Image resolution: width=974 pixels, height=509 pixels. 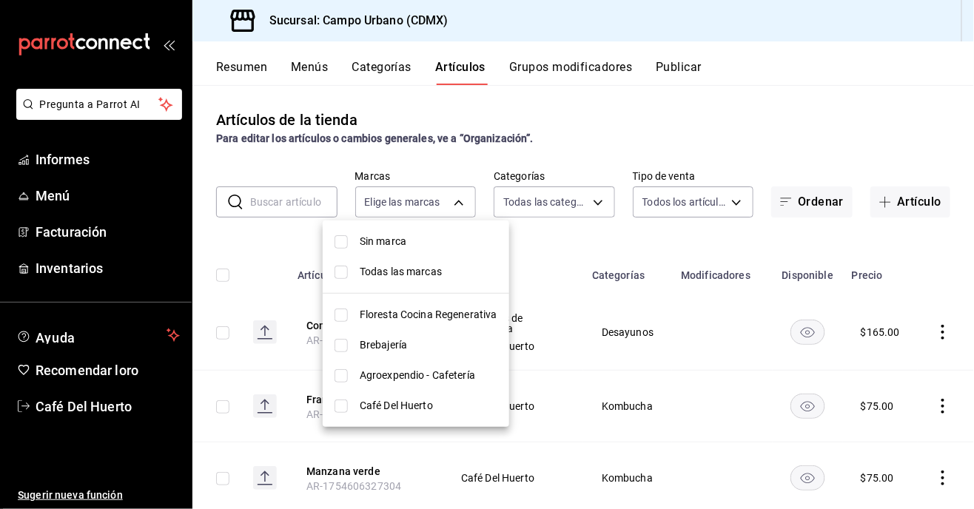 I want to click on font: Café Del Huerto, so click(x=396, y=406).